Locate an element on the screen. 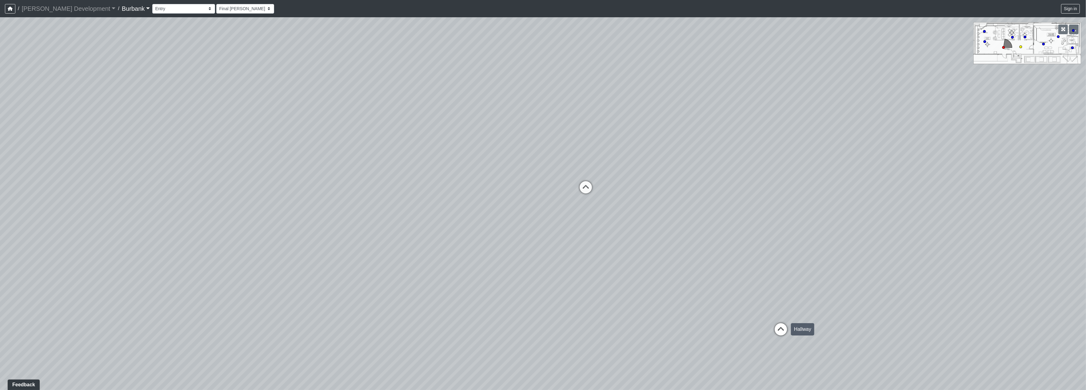  a: Burbank is located at coordinates (136, 9).